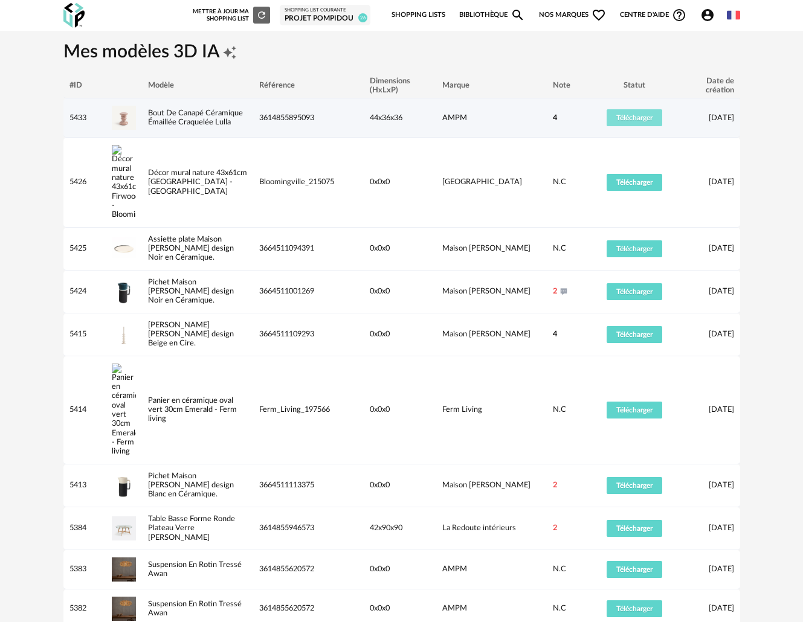 The height and width of the screenshot is (622, 803). I want to click on a: BibliothèqueMagnify icon, so click(492, 15).